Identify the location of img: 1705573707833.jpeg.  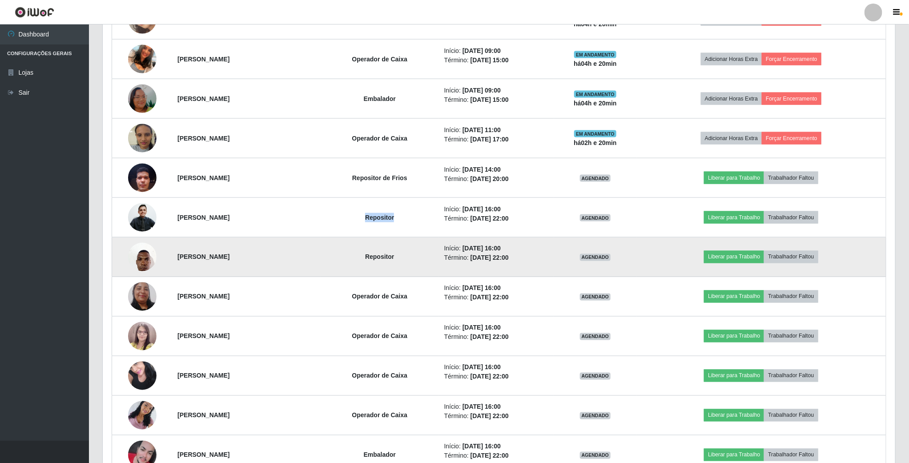
(142, 257).